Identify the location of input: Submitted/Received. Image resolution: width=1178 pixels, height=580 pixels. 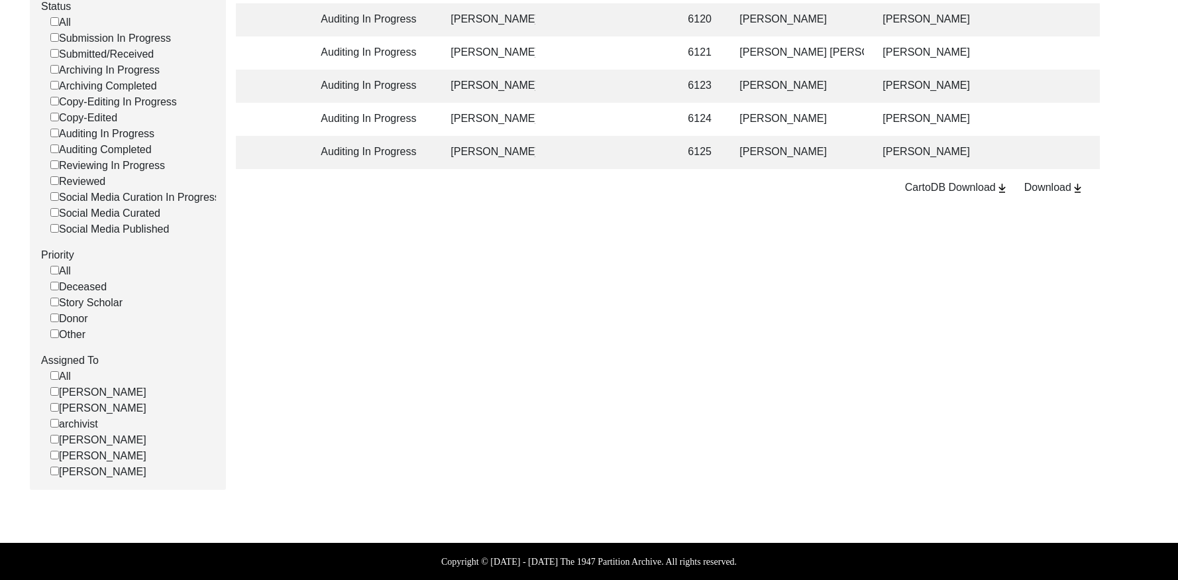
(54, 53).